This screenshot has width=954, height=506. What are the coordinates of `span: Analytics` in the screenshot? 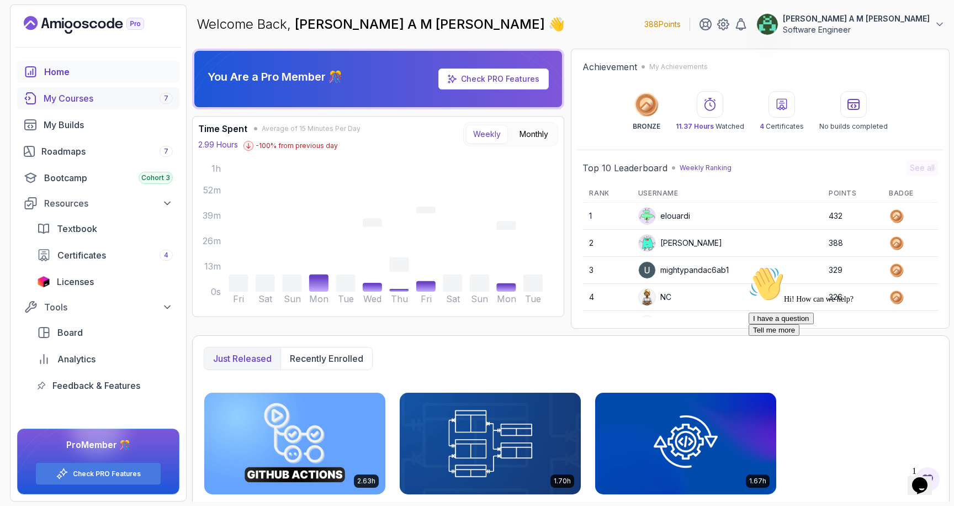 It's located at (76, 359).